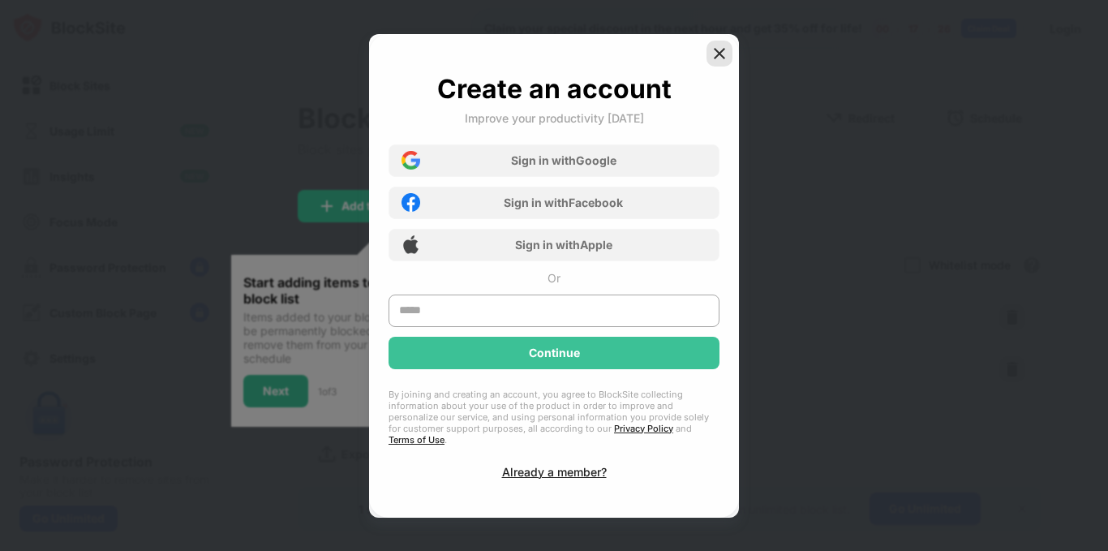 This screenshot has width=1108, height=551. I want to click on div: By joining and creating an account, you agree to BlockSite collecting information about your use ..., so click(554, 417).